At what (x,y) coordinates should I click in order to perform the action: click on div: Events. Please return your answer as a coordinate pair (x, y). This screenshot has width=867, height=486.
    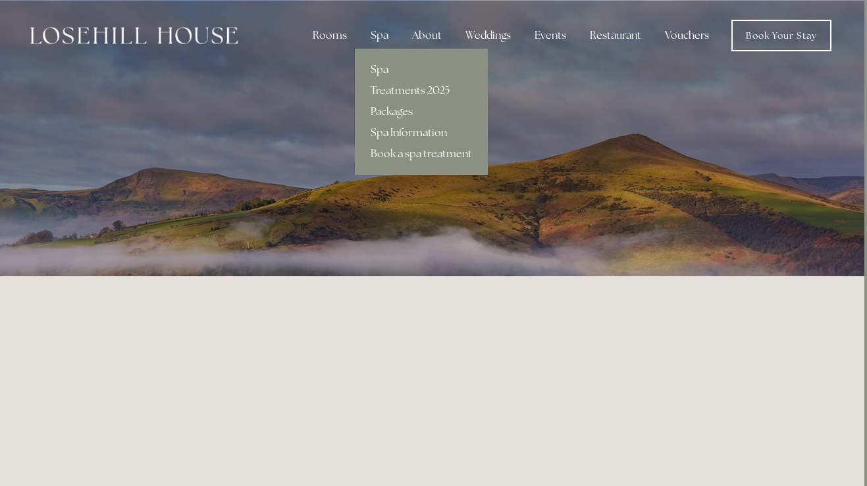
    Looking at the image, I should click on (550, 36).